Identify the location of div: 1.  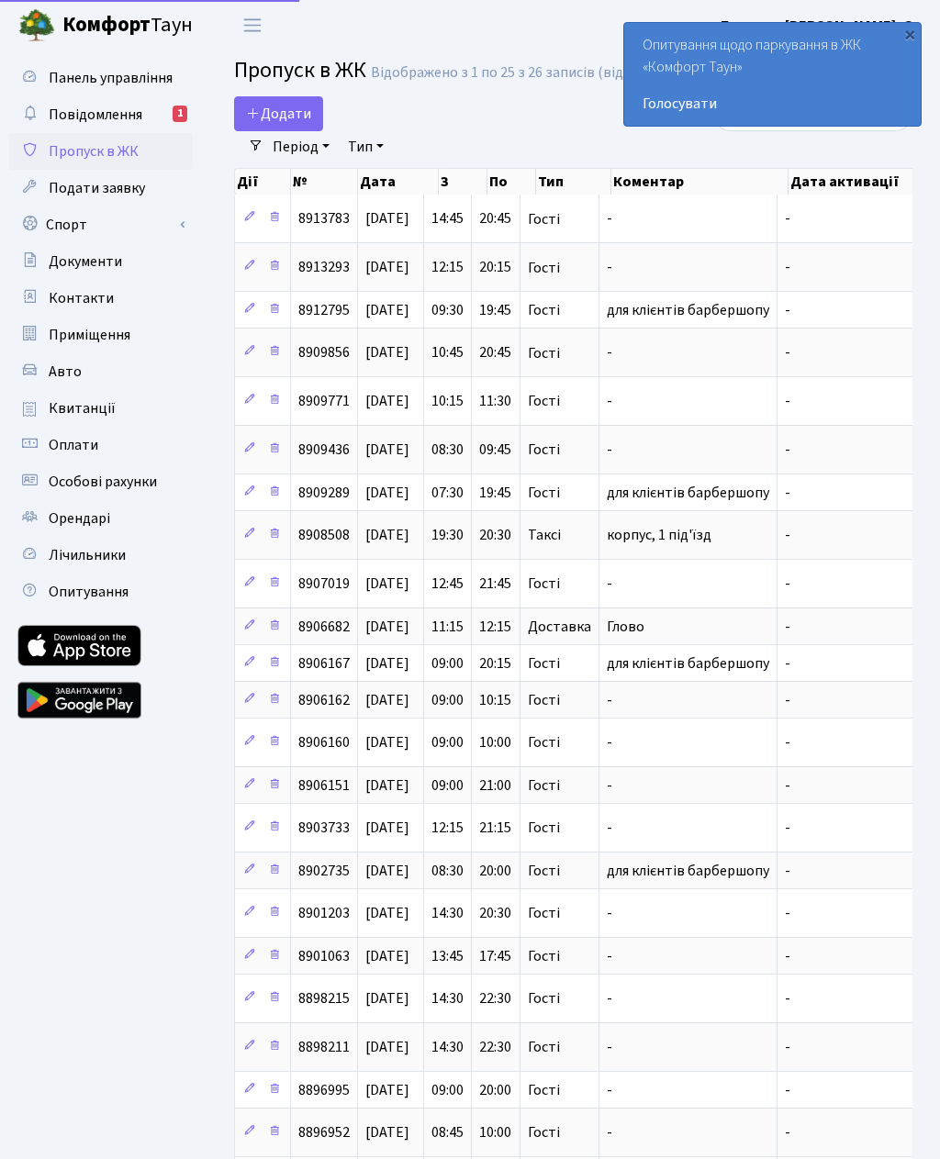
(180, 114).